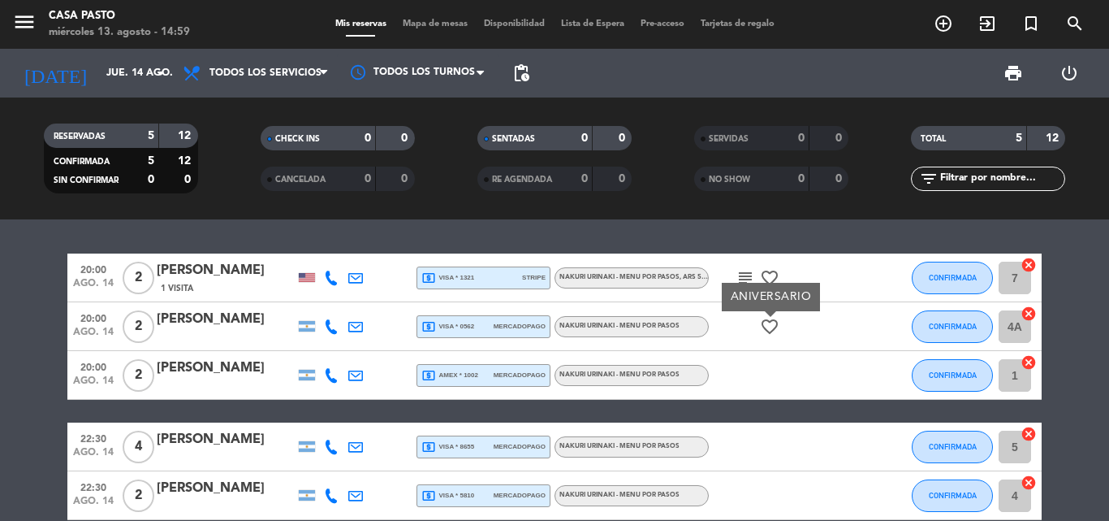 The height and width of the screenshot is (521, 1109). I want to click on i: subject, so click(745, 278).